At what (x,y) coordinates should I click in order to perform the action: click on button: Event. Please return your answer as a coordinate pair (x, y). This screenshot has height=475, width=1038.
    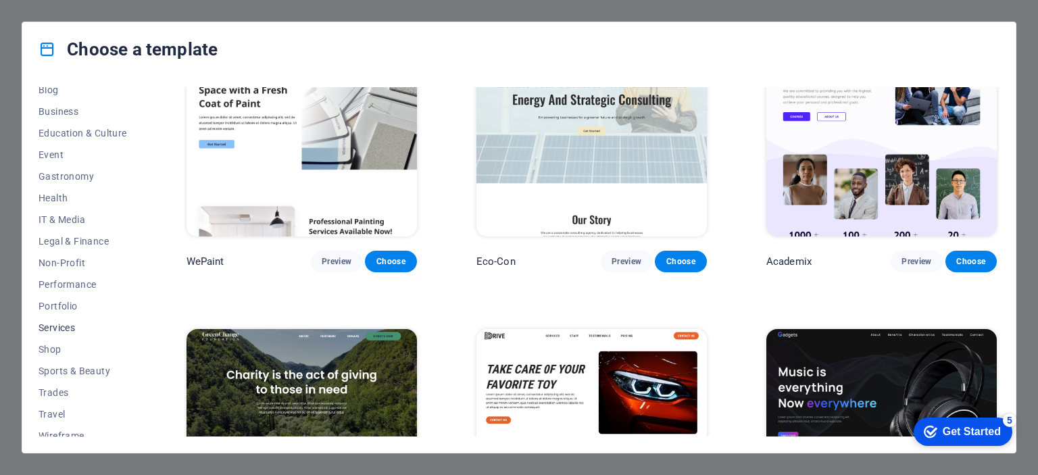
    Looking at the image, I should click on (82, 155).